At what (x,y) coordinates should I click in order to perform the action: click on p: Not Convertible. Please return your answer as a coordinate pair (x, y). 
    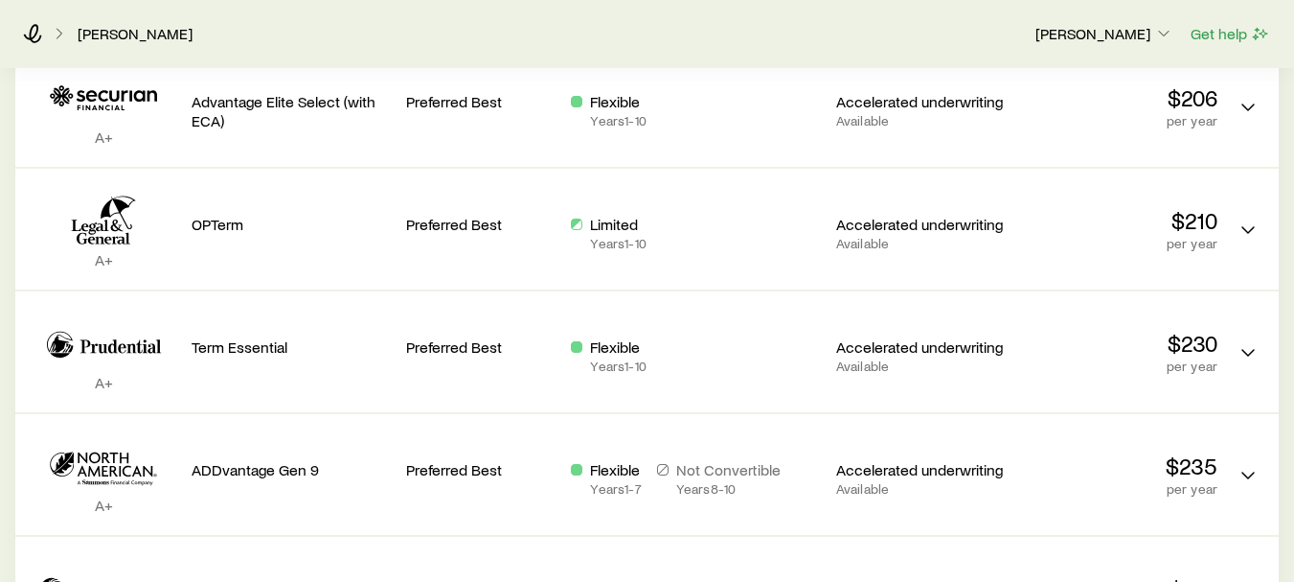
    Looking at the image, I should click on (728, 469).